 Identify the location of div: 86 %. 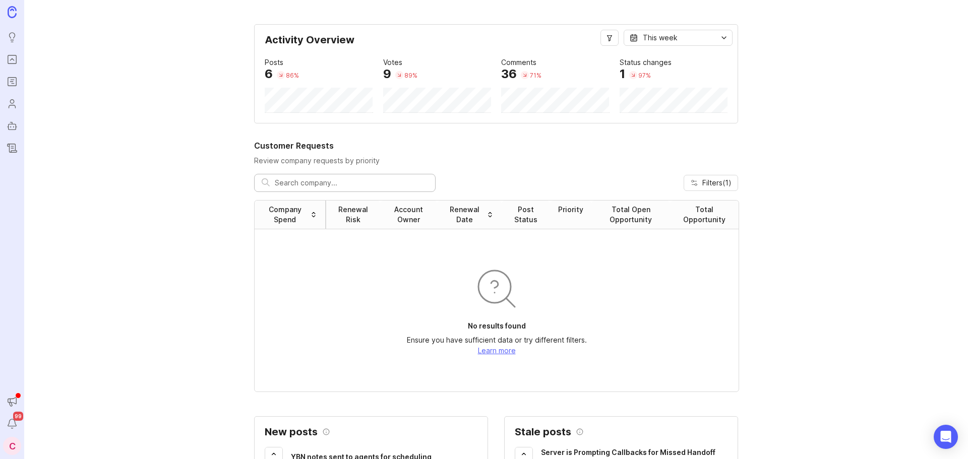
(292, 75).